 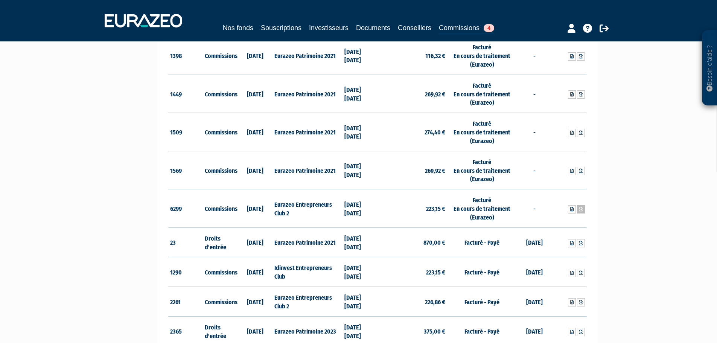 What do you see at coordinates (185, 272) in the screenshot?
I see `td: 1290` at bounding box center [185, 272].